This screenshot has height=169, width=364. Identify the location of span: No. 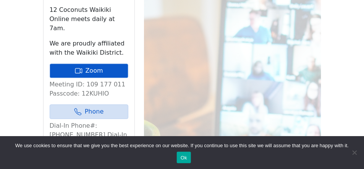
(355, 152).